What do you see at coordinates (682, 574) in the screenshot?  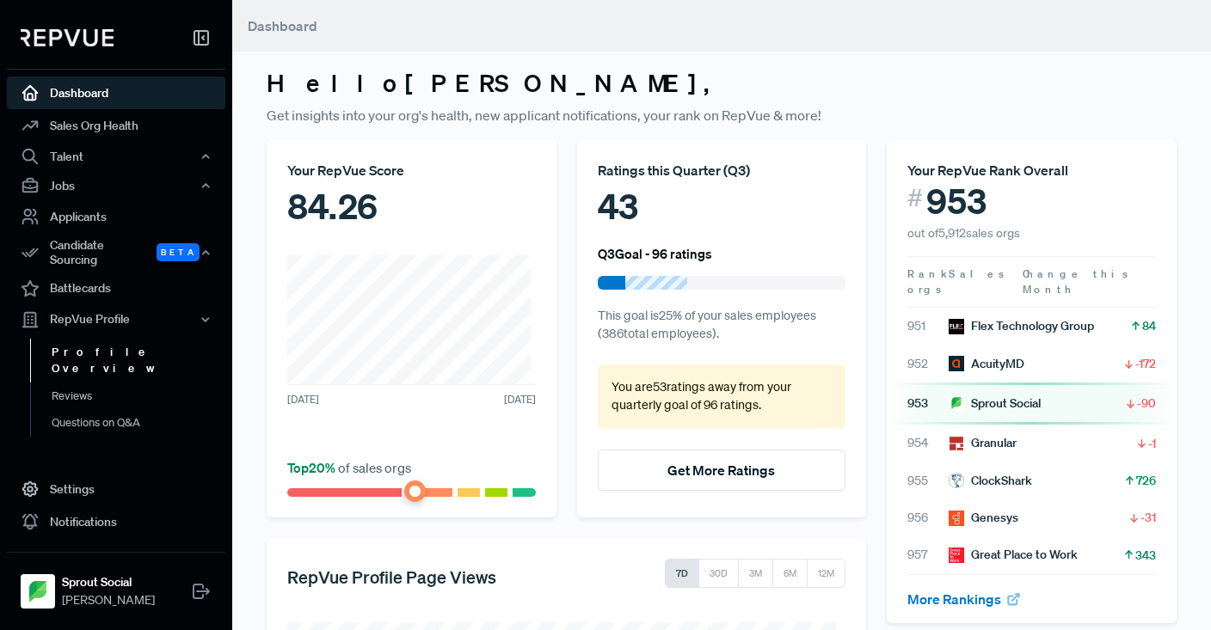 I see `button: 7D` at bounding box center [682, 574].